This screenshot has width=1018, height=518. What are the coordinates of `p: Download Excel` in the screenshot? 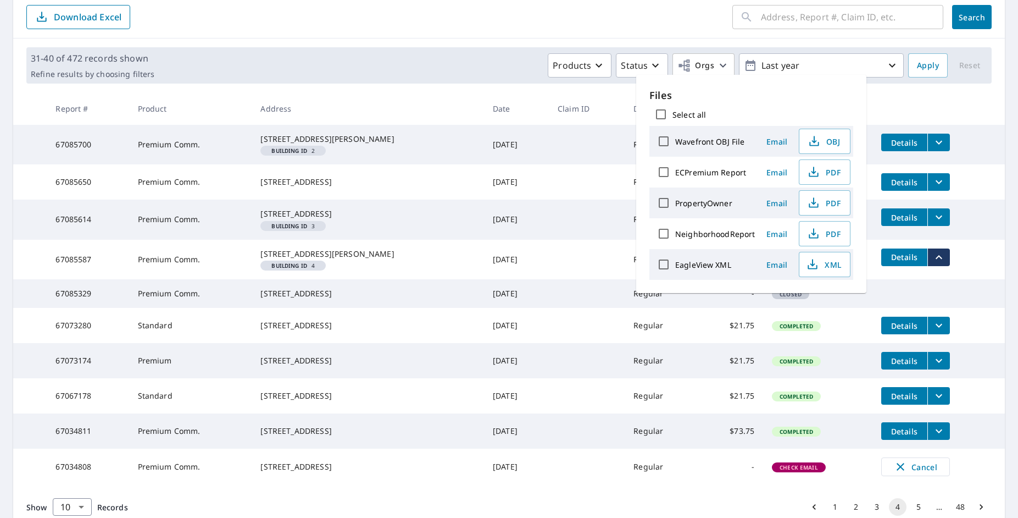 It's located at (87, 17).